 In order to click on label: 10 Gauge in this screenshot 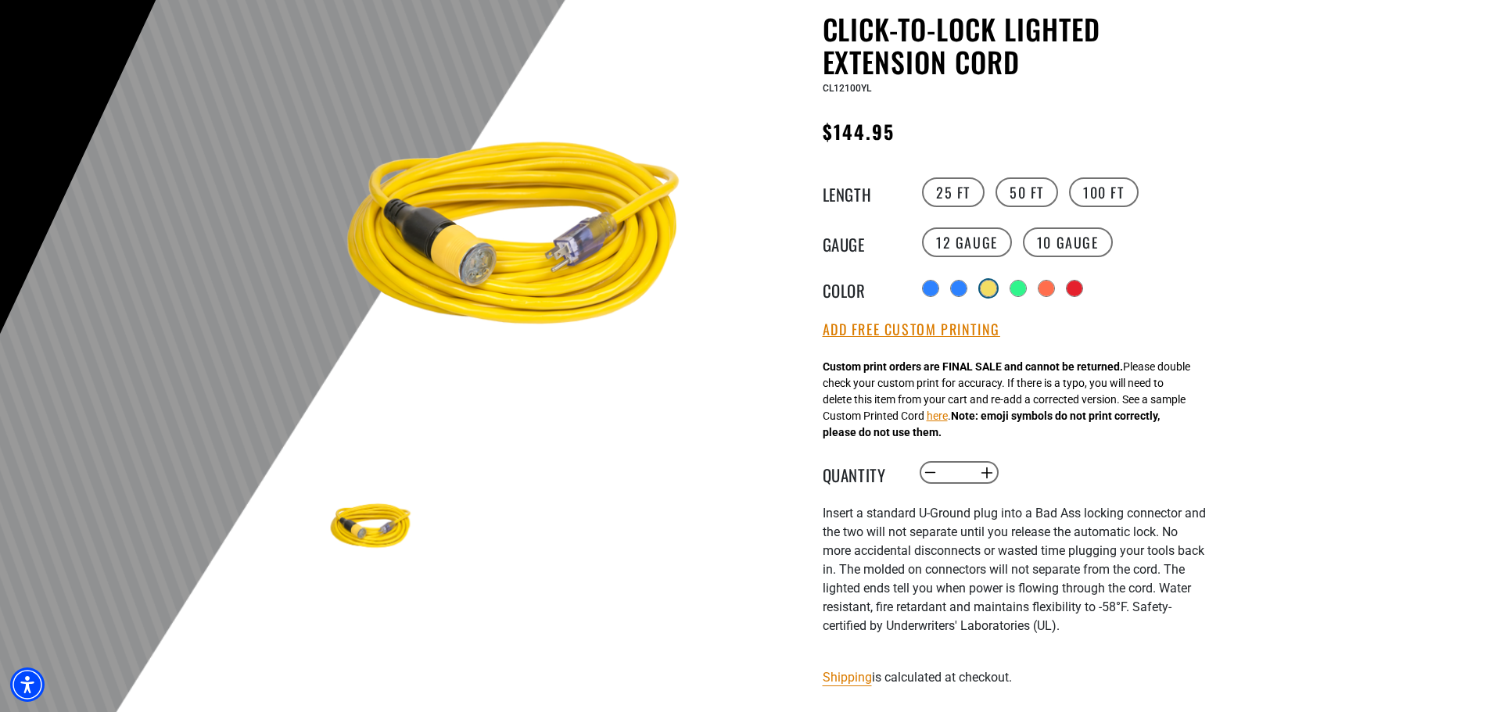, I will do `click(1067, 242)`.